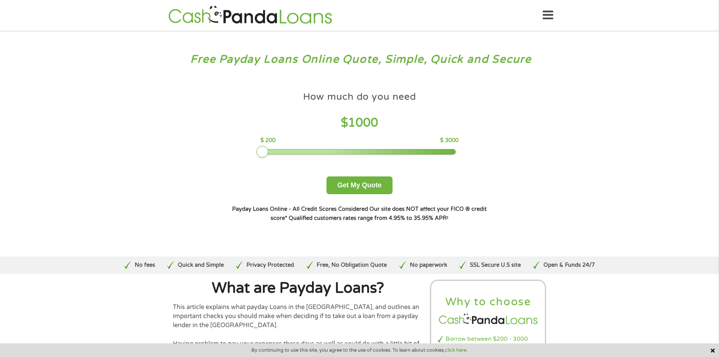  What do you see at coordinates (359, 185) in the screenshot?
I see `button: Get My Quote` at bounding box center [359, 185].